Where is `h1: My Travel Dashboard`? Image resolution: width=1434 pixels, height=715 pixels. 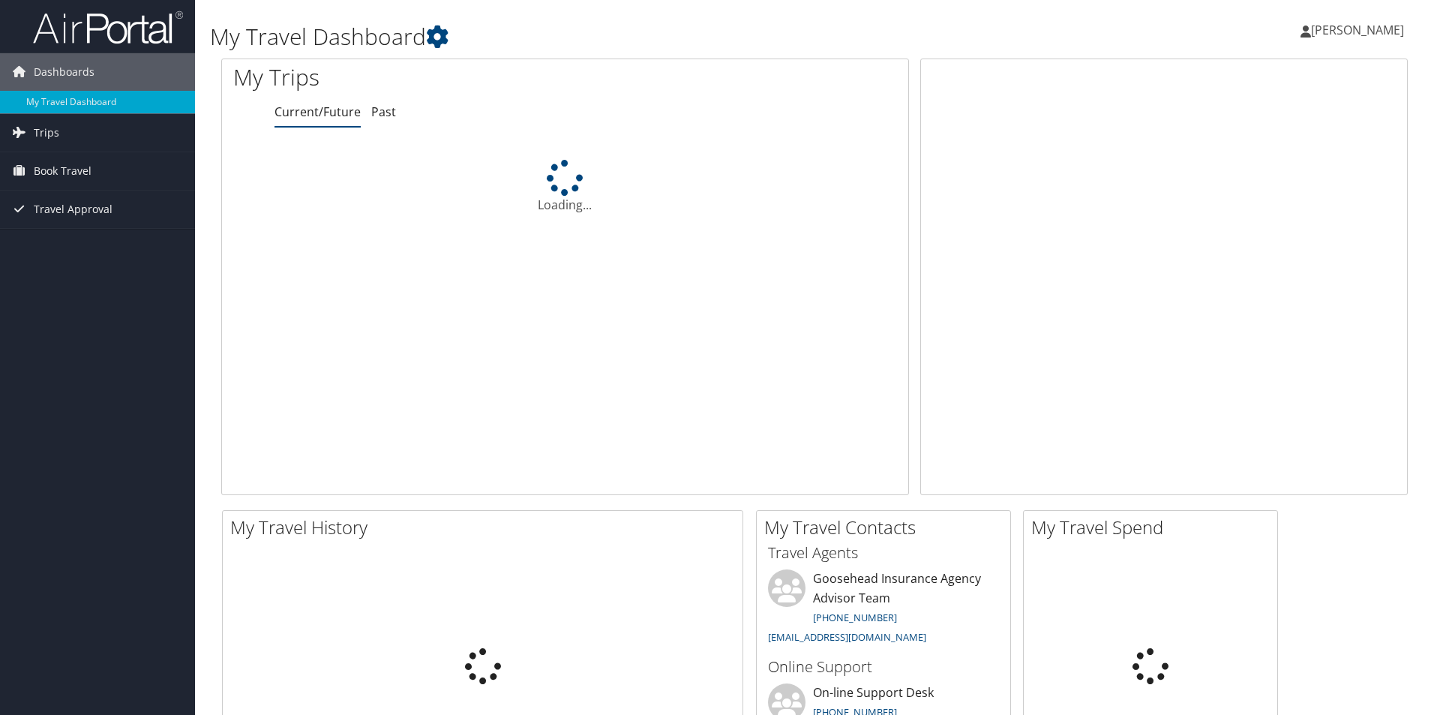 h1: My Travel Dashboard is located at coordinates (613, 37).